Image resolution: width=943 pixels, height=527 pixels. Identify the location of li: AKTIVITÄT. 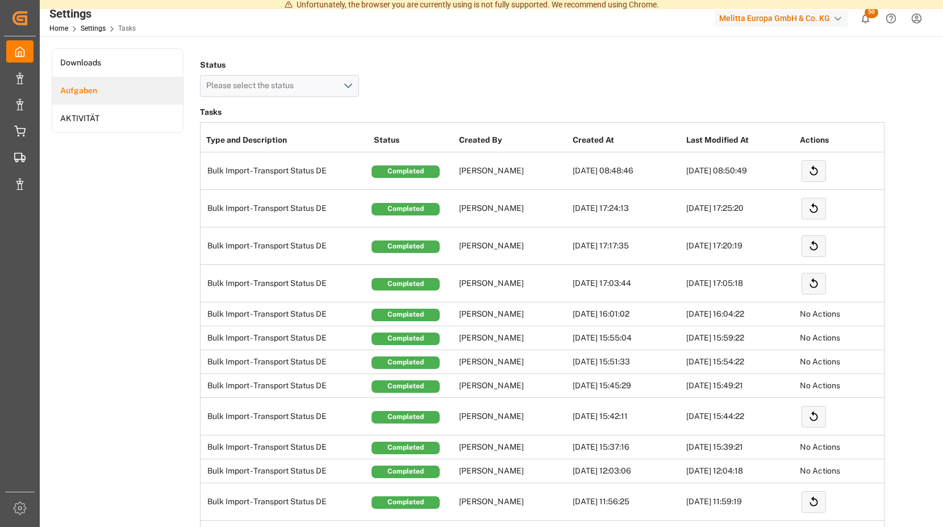
(118, 118).